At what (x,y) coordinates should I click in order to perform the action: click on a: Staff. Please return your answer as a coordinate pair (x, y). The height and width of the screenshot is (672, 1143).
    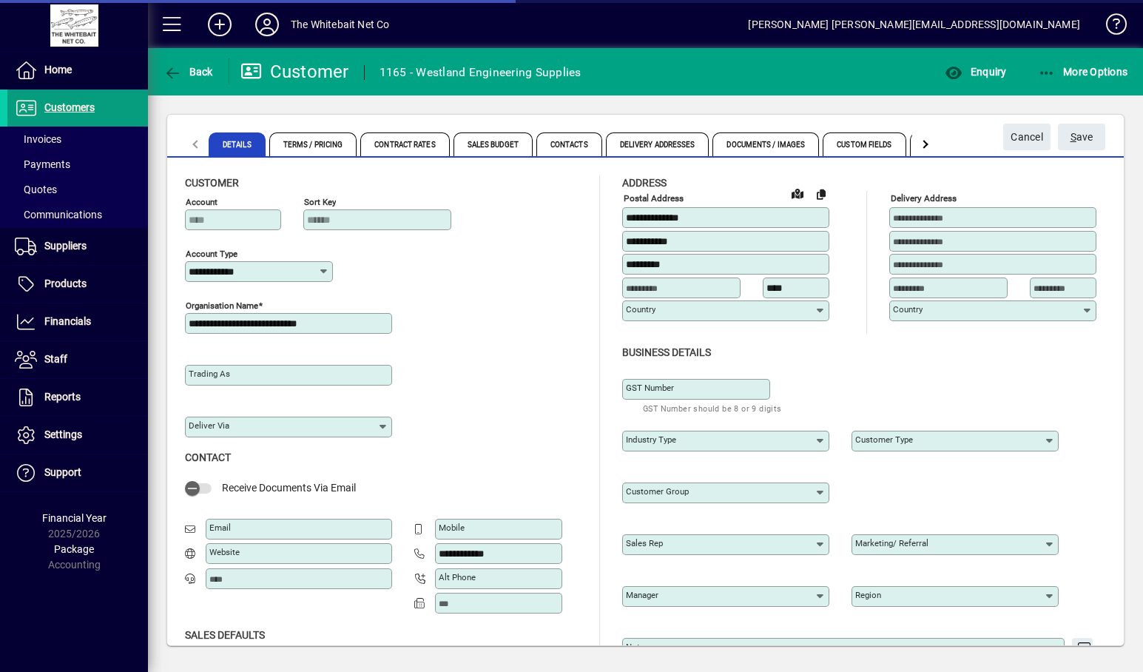
    Looking at the image, I should click on (78, 359).